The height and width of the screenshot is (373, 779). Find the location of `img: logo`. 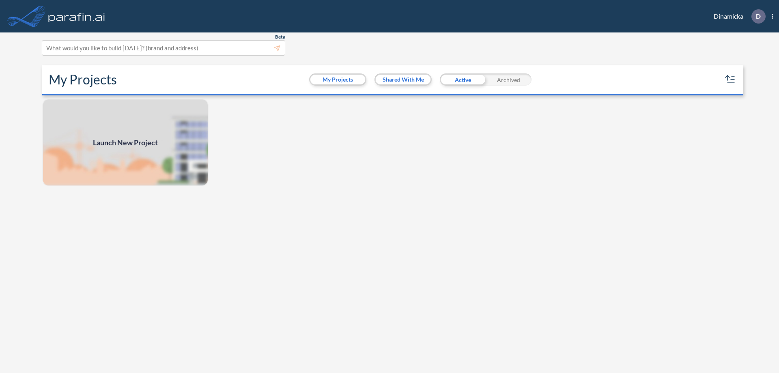

img: logo is located at coordinates (77, 16).